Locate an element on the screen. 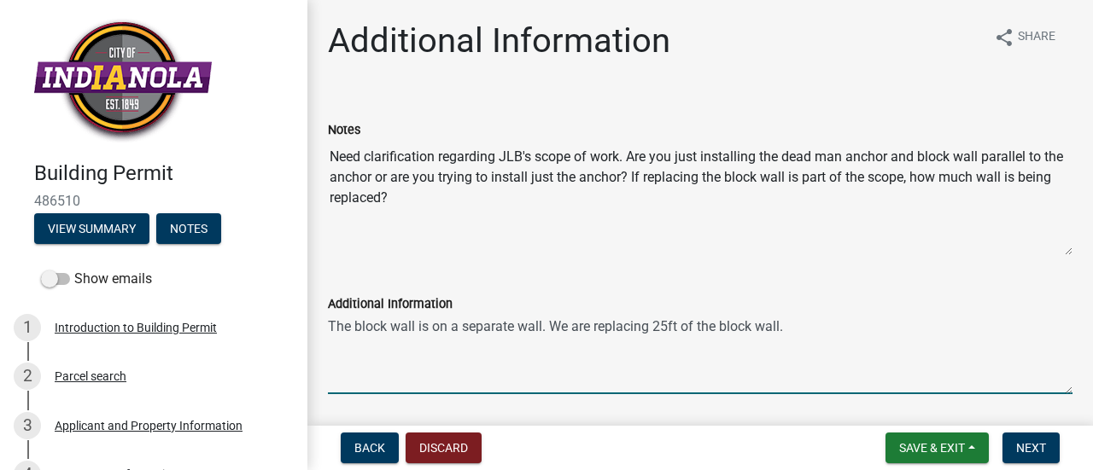 The image size is (1093, 470). textarea: Need clarification regarding JLB's scope of work. Are you just installing the dead man anchor and... is located at coordinates (700, 198).